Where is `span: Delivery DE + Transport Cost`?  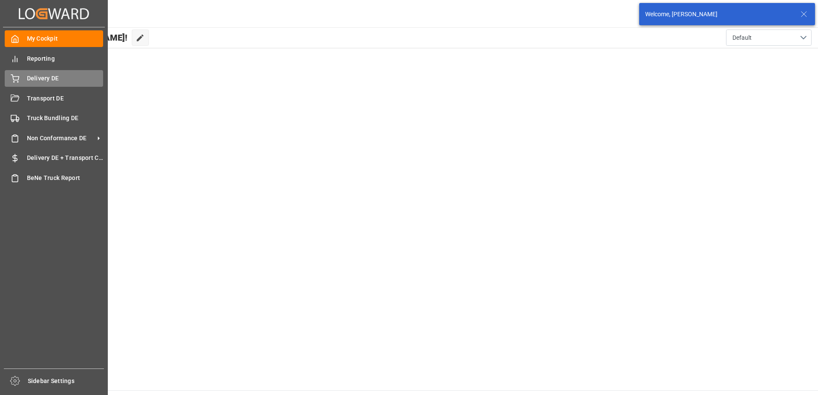 span: Delivery DE + Transport Cost is located at coordinates (65, 158).